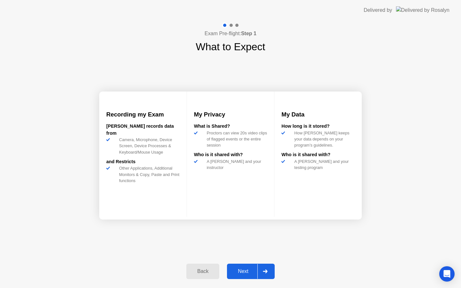  Describe the element at coordinates (251, 272) in the screenshot. I see `button: Next` at that location.